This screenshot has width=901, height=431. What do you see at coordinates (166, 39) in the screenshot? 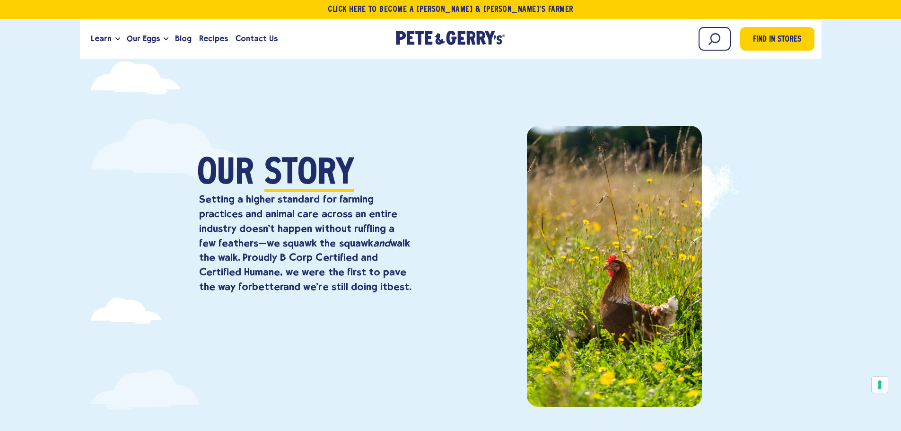
I see `button: Open the dropdown menu for Our Eggs` at bounding box center [166, 39].